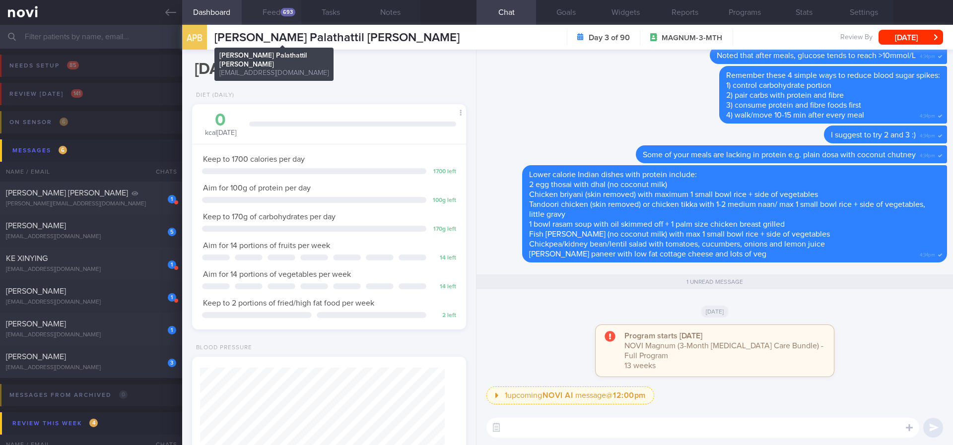  Describe the element at coordinates (692, 38) in the screenshot. I see `span: MAGNUM-3-MTH` at that location.